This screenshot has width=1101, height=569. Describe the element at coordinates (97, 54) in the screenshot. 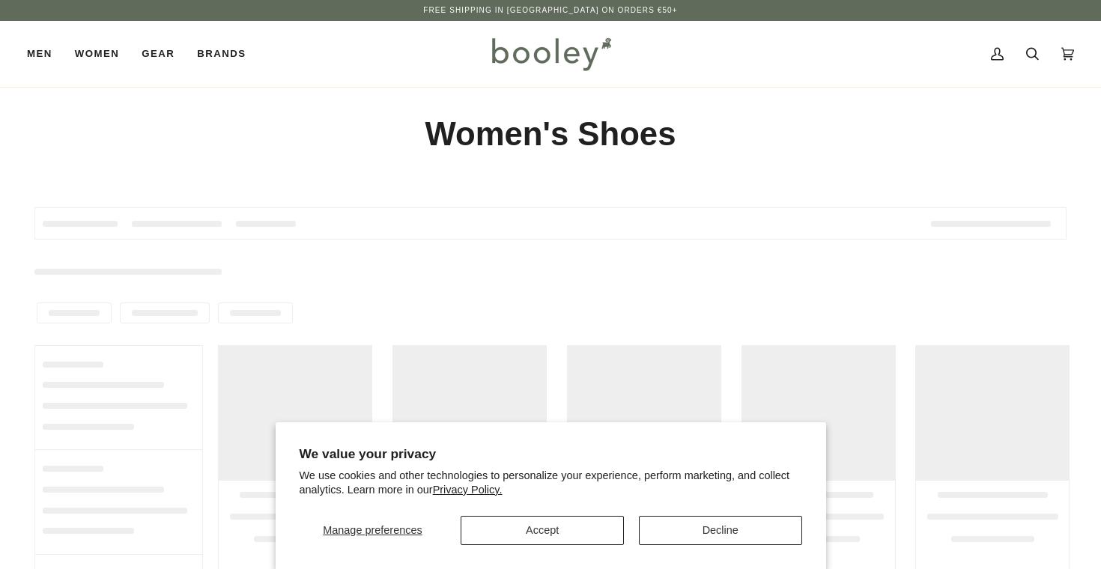

I see `a: Women` at that location.